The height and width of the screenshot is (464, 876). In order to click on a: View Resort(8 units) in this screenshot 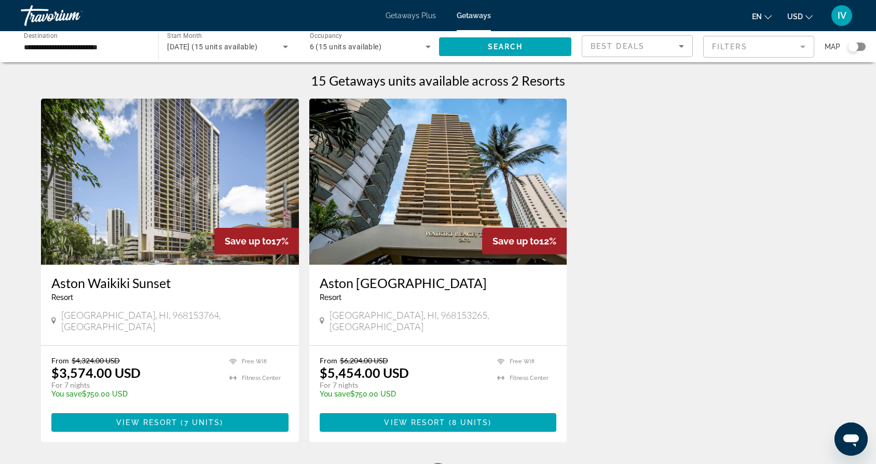, I will do `click(438, 422)`.